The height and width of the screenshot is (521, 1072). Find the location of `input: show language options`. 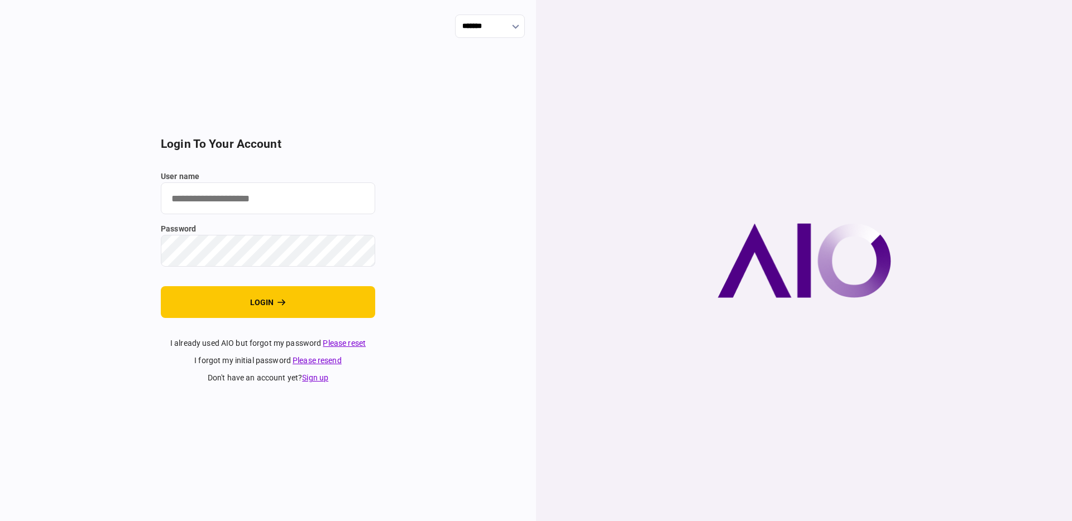

input: show language options is located at coordinates (489, 26).